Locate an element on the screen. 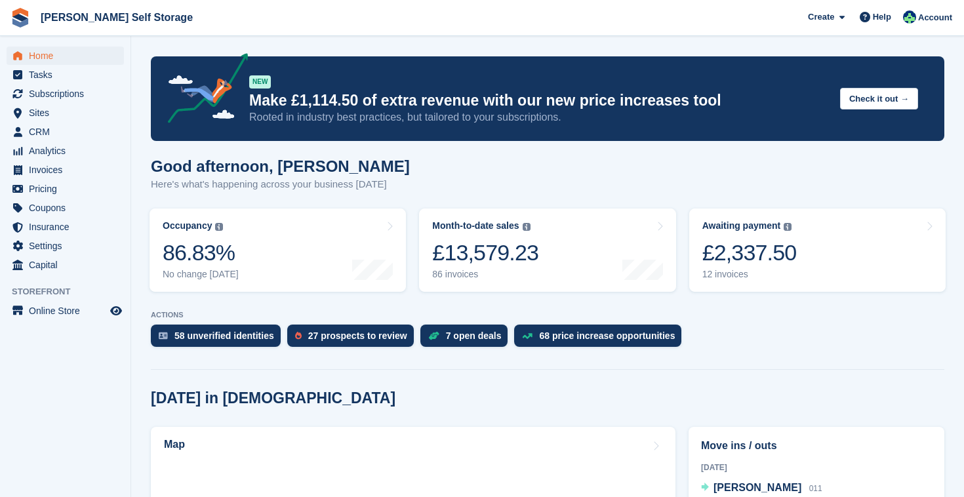 The height and width of the screenshot is (497, 964). span: Coupons is located at coordinates (68, 208).